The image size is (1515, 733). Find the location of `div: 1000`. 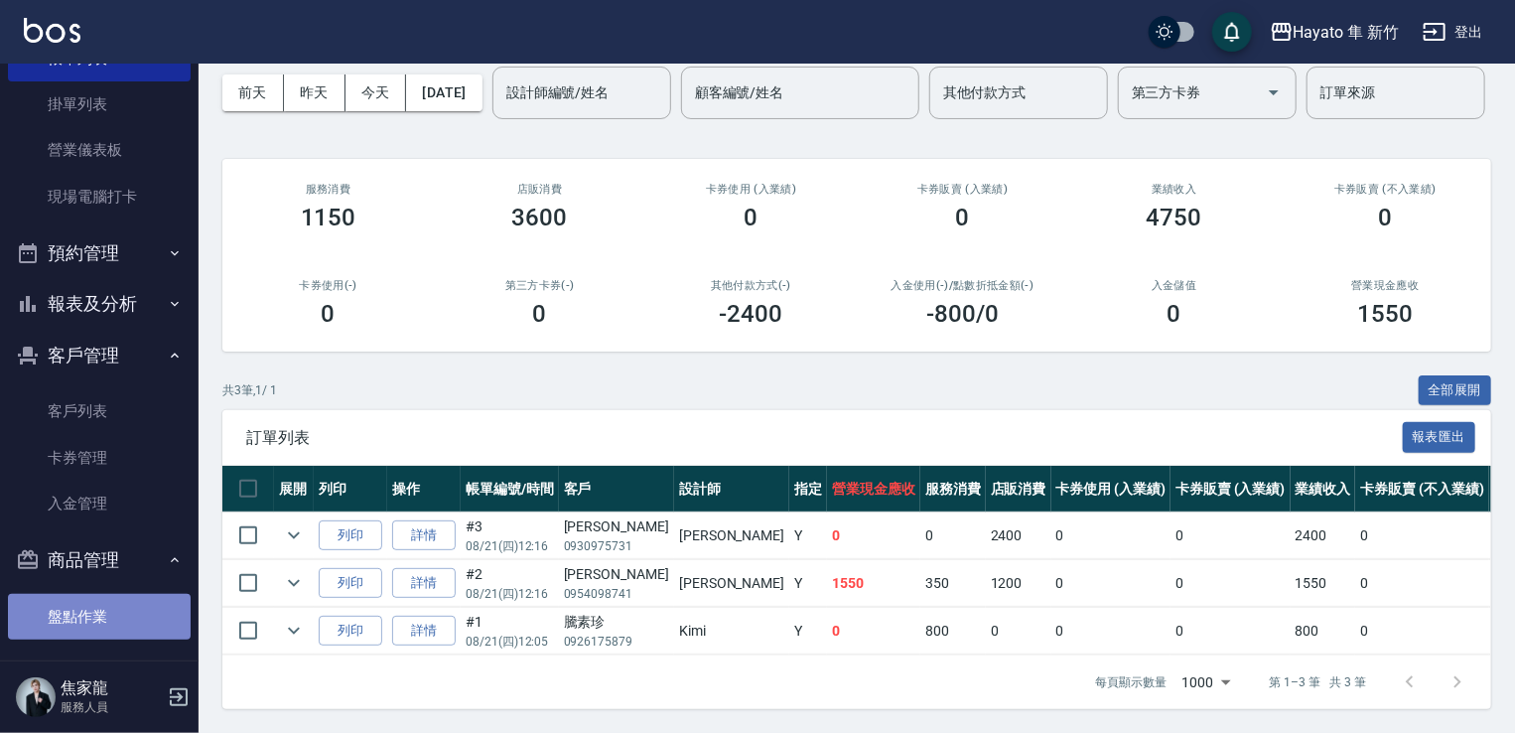

div: 1000 is located at coordinates (1206, 682).